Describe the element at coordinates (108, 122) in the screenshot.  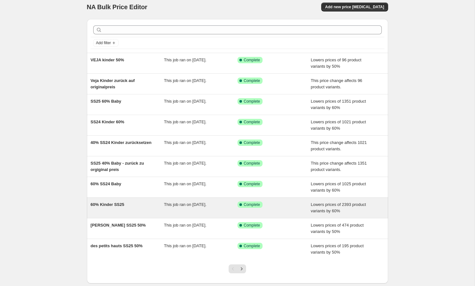
I see `span: SS24 Kinder 60%` at that location.